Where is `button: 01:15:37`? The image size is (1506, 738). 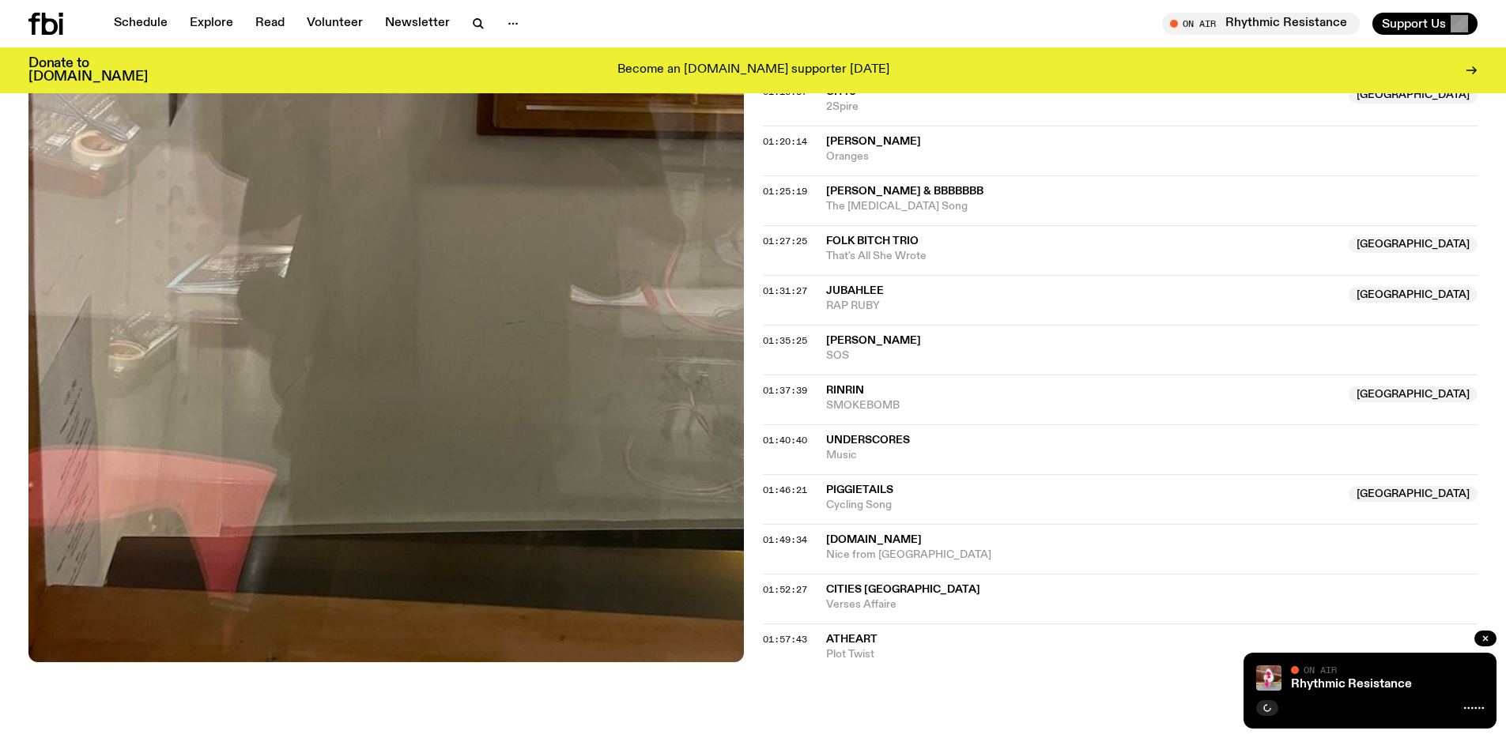 button: 01:15:37 is located at coordinates (785, 92).